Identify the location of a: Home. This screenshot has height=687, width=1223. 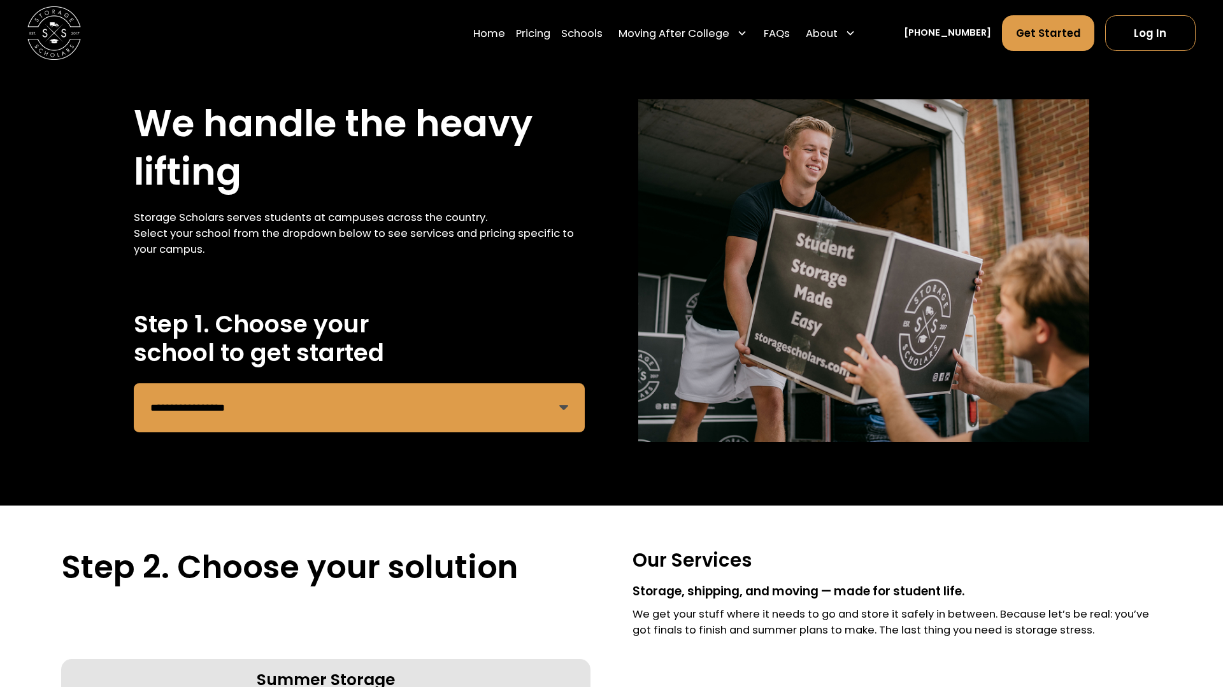
(489, 33).